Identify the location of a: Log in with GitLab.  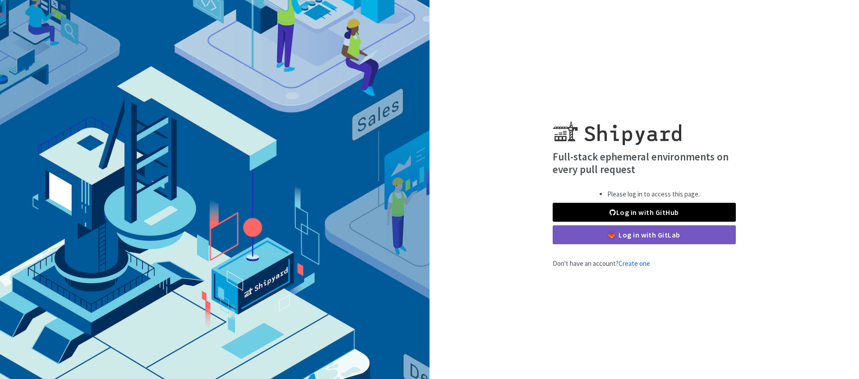
(644, 235).